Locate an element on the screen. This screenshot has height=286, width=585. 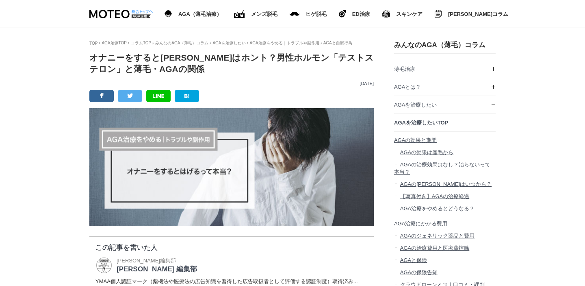
span: メンズ脱毛 is located at coordinates (264, 14).